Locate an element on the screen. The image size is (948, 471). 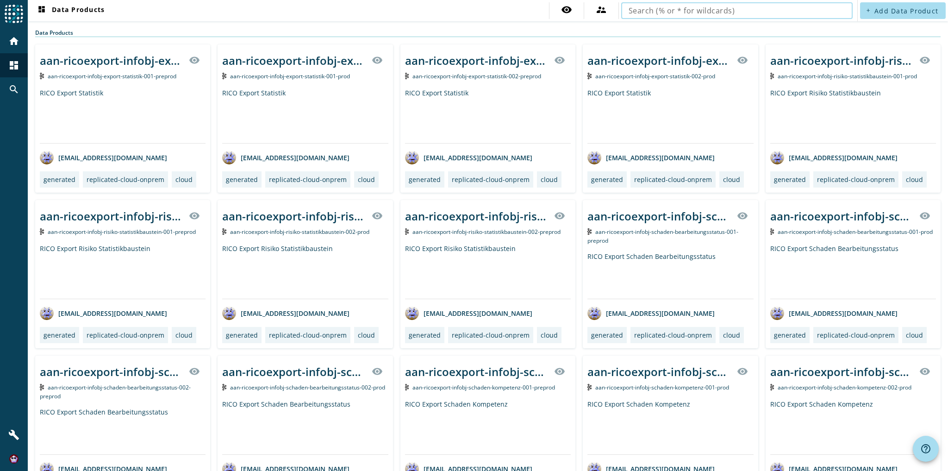
mat-icon: home is located at coordinates (14, 41).